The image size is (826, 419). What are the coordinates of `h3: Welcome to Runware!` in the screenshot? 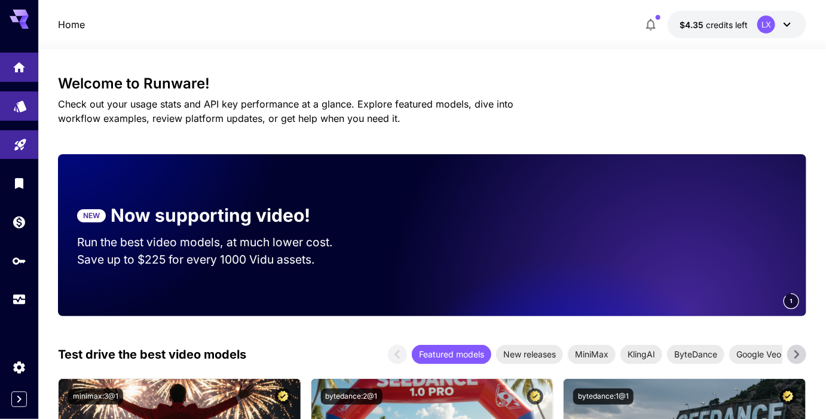 It's located at (432, 84).